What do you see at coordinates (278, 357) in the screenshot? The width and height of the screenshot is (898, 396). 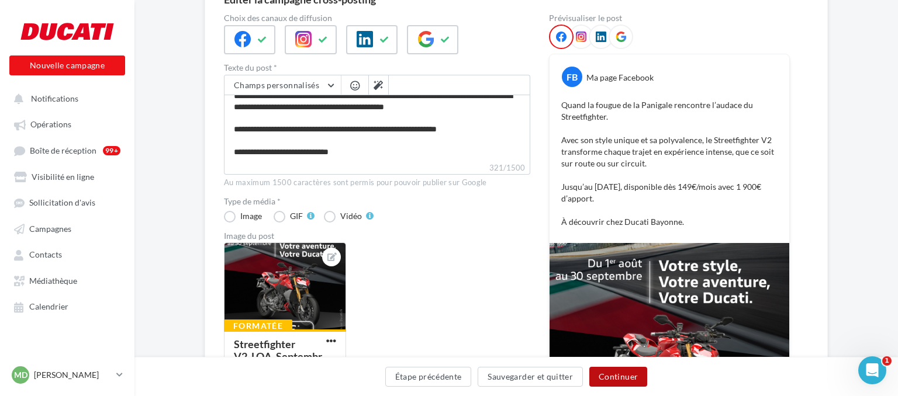 I see `div: Streetfighter V2_LOA_Septembre 2025` at bounding box center [278, 357].